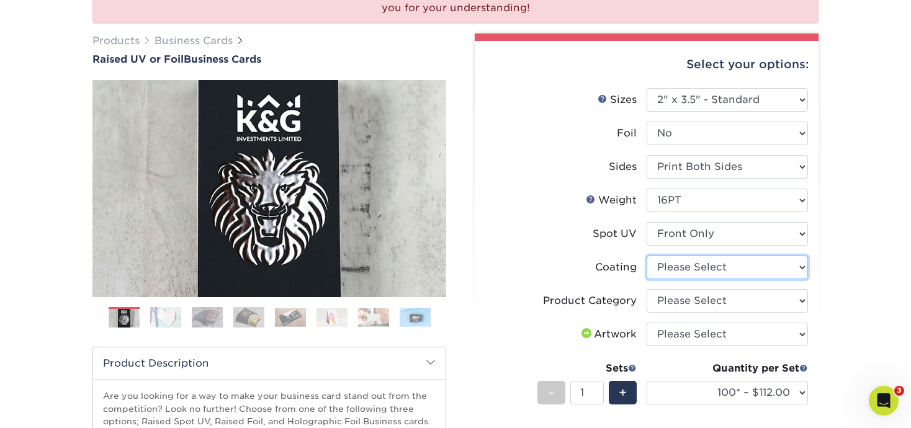 This screenshot has width=911, height=428. Describe the element at coordinates (249, 317) in the screenshot. I see `img: Business Cards 04` at that location.